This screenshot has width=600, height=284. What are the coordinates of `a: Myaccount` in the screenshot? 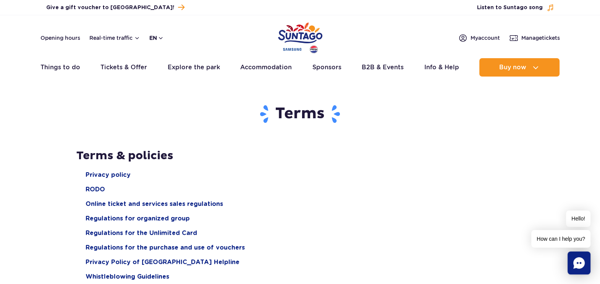 It's located at (479, 38).